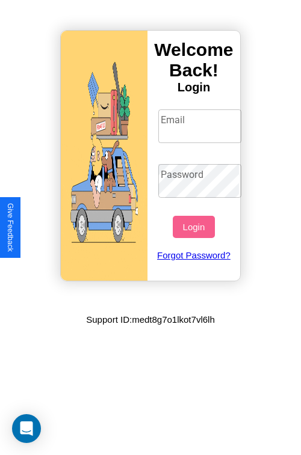 The height and width of the screenshot is (455, 301). What do you see at coordinates (26, 429) in the screenshot?
I see `div: Open Intercom Messenger` at bounding box center [26, 429].